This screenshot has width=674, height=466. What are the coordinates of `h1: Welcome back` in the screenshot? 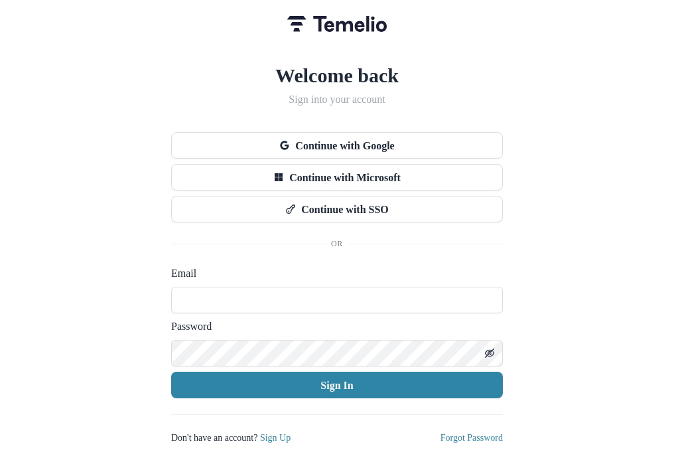 It's located at (337, 76).